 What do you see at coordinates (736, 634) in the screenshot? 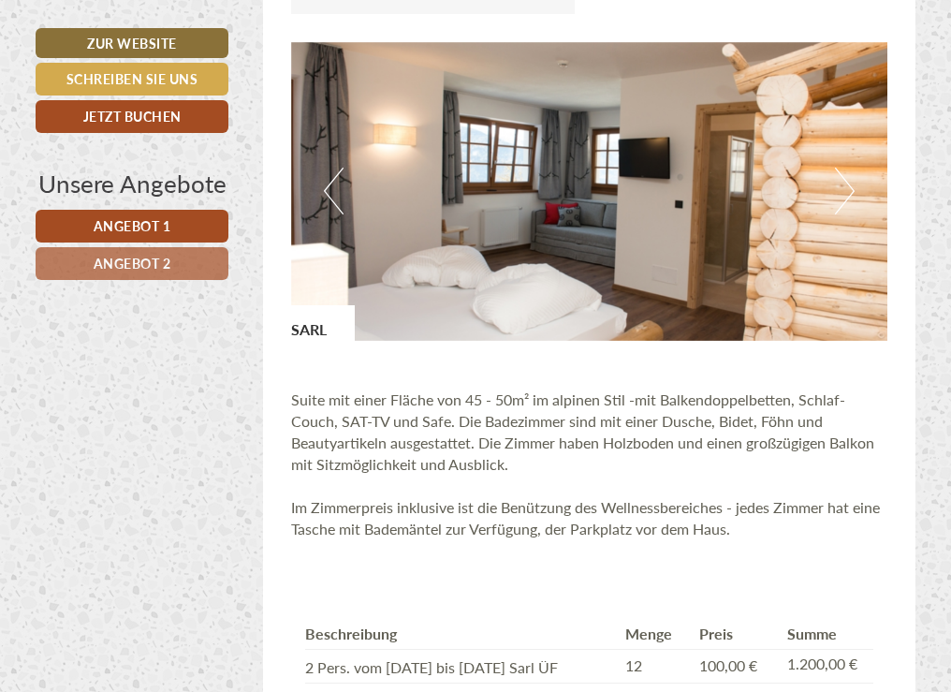
I see `th: Preis` at bounding box center [736, 634].